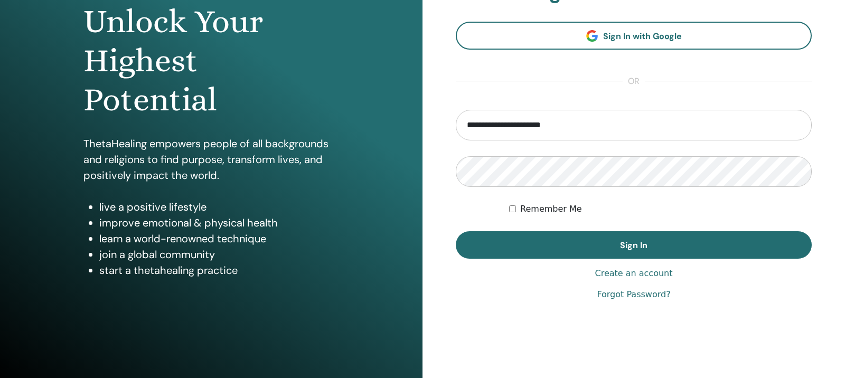  Describe the element at coordinates (211, 61) in the screenshot. I see `h1: Unlock Your Highest Potential` at that location.